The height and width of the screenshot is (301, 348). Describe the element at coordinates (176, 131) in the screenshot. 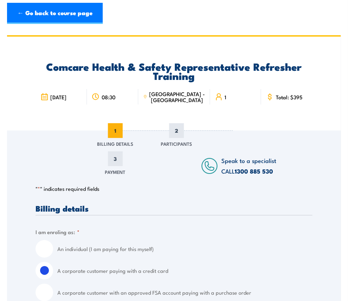

I see `span: 2` at that location.